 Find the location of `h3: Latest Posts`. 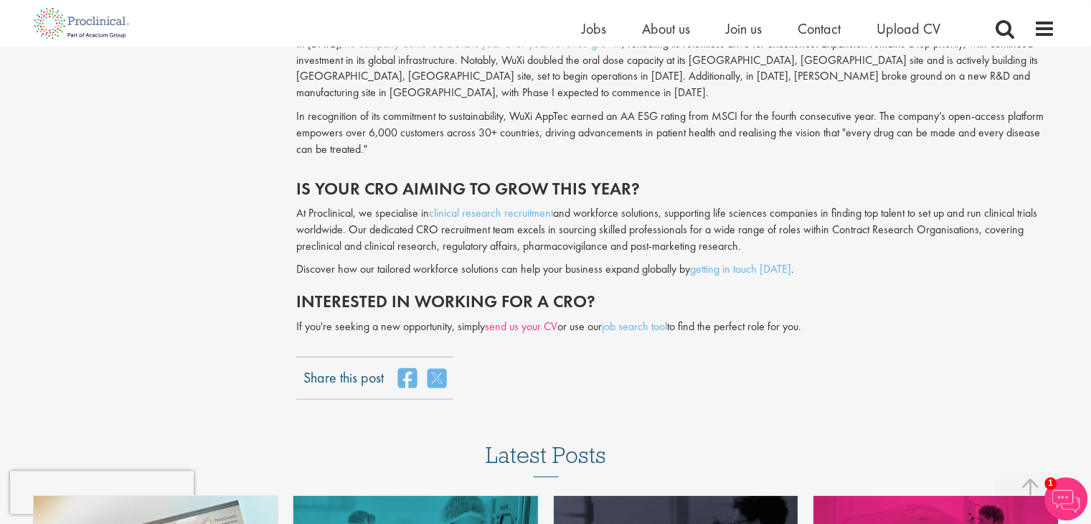

h3: Latest Posts is located at coordinates (546, 460).